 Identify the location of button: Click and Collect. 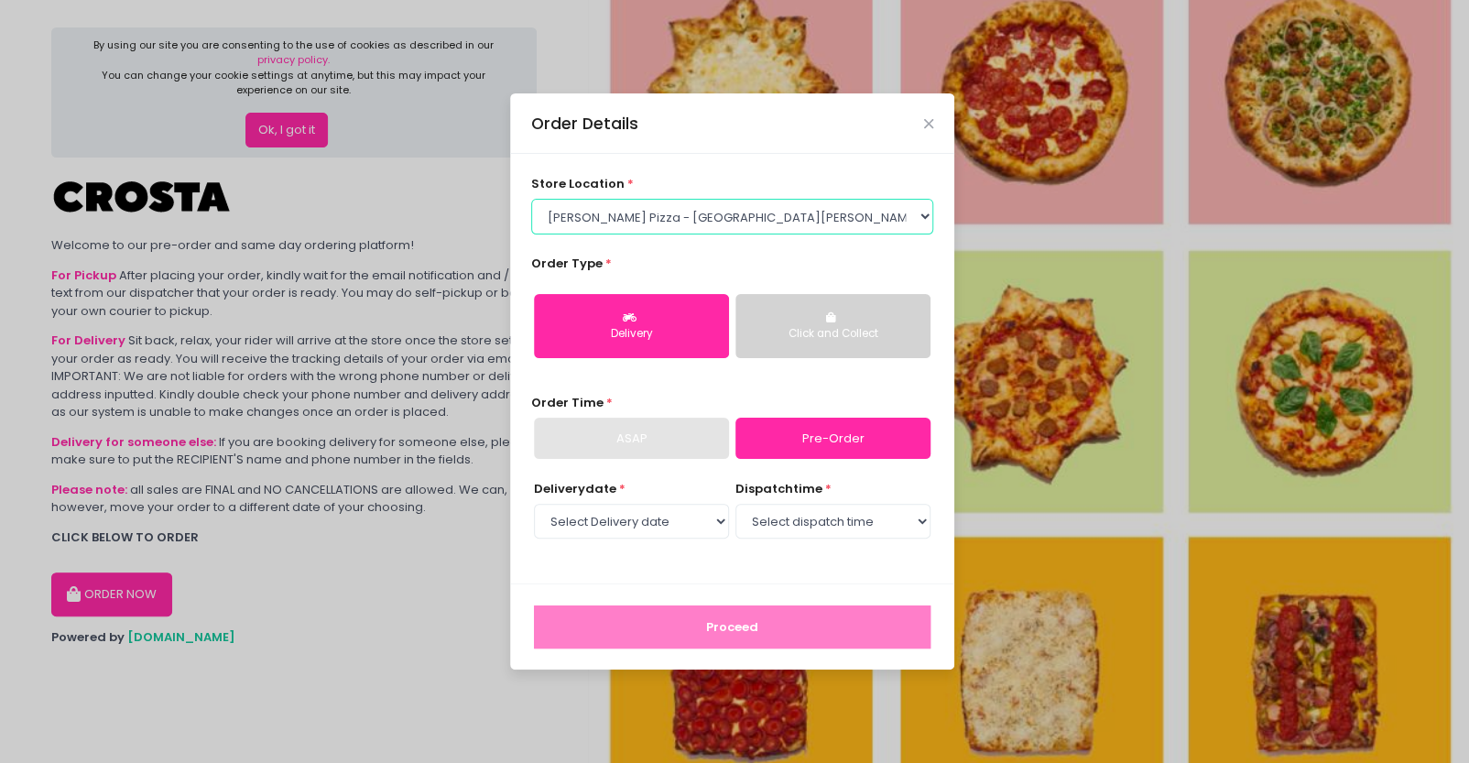
(832, 326).